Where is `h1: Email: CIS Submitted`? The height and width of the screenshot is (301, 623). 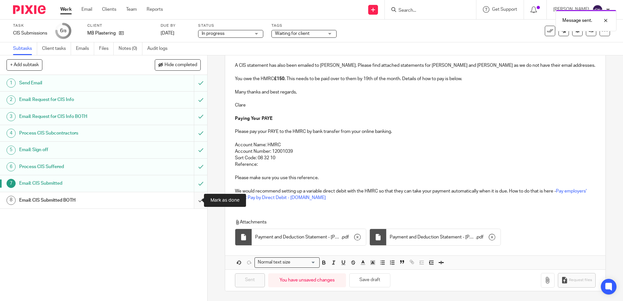
h1: Email: CIS Submitted is located at coordinates (75, 183).